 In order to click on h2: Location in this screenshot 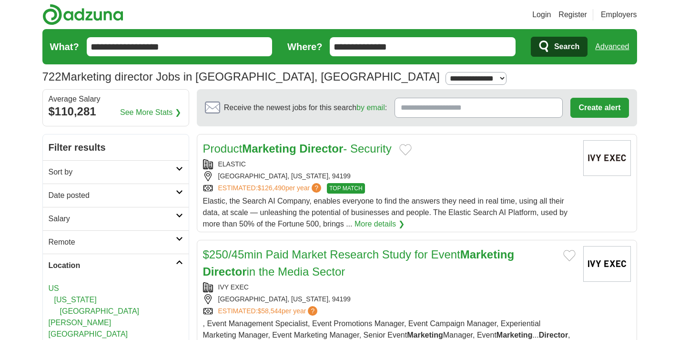, I will do `click(112, 265)`.